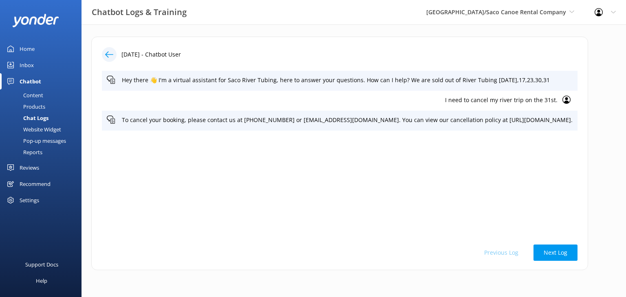 This screenshot has height=297, width=626. I want to click on h3: Chatbot Logs & Training, so click(139, 12).